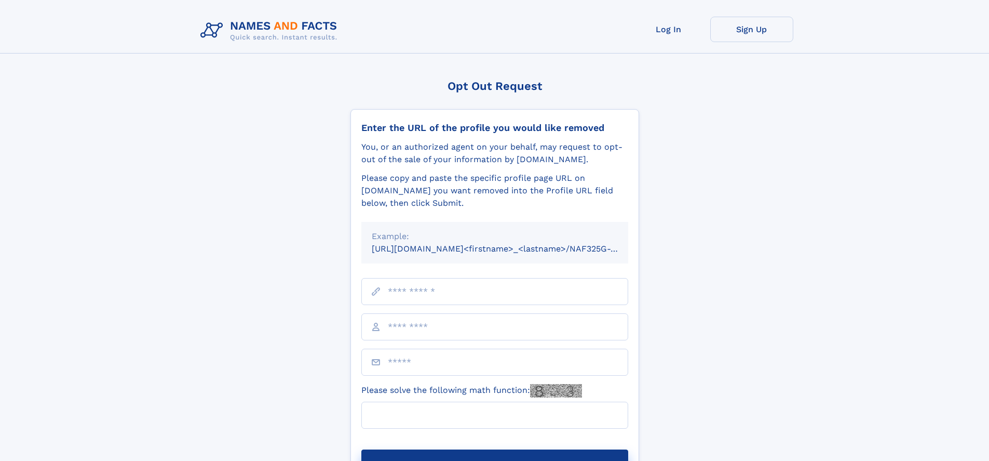 Image resolution: width=989 pixels, height=461 pixels. Describe the element at coordinates (495, 153) in the screenshot. I see `div: You, or an authorized agent on your behalf, may request to opt-out of the sale of your informatio...` at that location.